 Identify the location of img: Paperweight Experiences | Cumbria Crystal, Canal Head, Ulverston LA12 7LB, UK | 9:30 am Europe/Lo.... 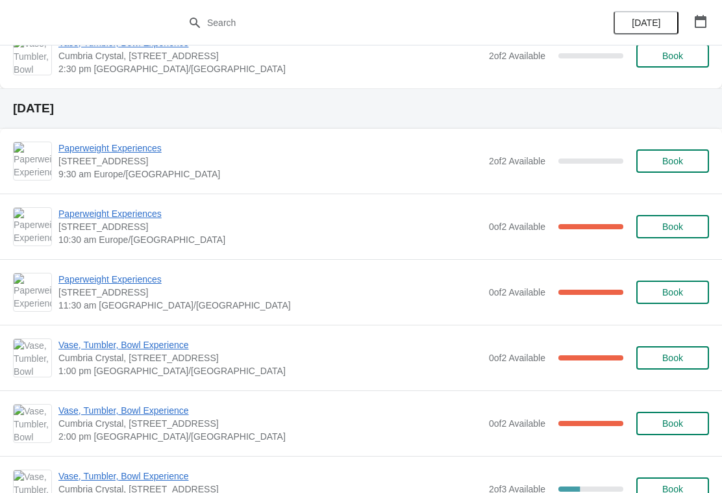
(32, 161).